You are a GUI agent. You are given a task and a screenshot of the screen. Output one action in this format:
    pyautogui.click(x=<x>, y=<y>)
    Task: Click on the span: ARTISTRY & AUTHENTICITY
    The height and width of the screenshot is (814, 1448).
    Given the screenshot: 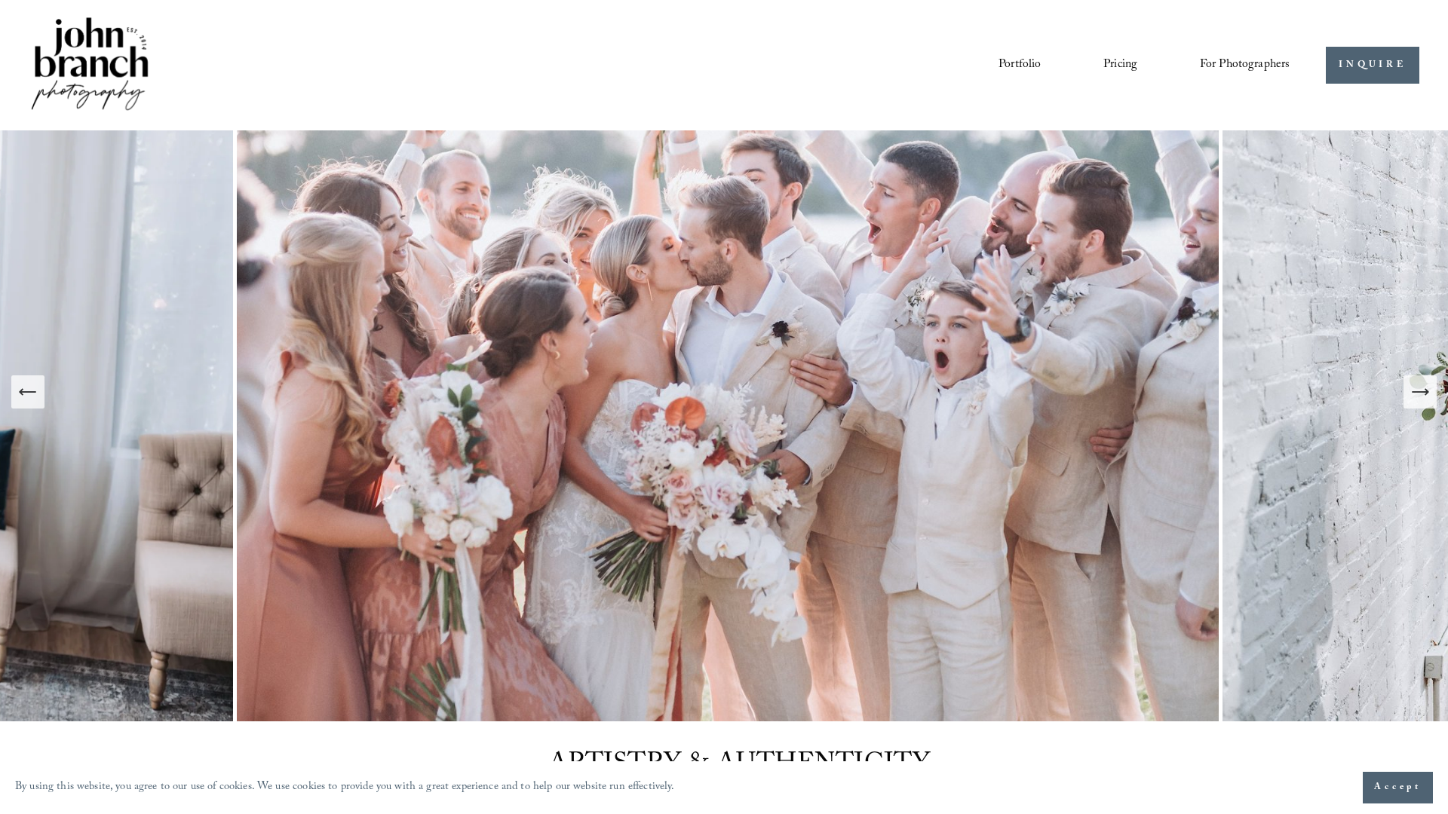 What is the action you would take?
    pyautogui.click(x=739, y=766)
    